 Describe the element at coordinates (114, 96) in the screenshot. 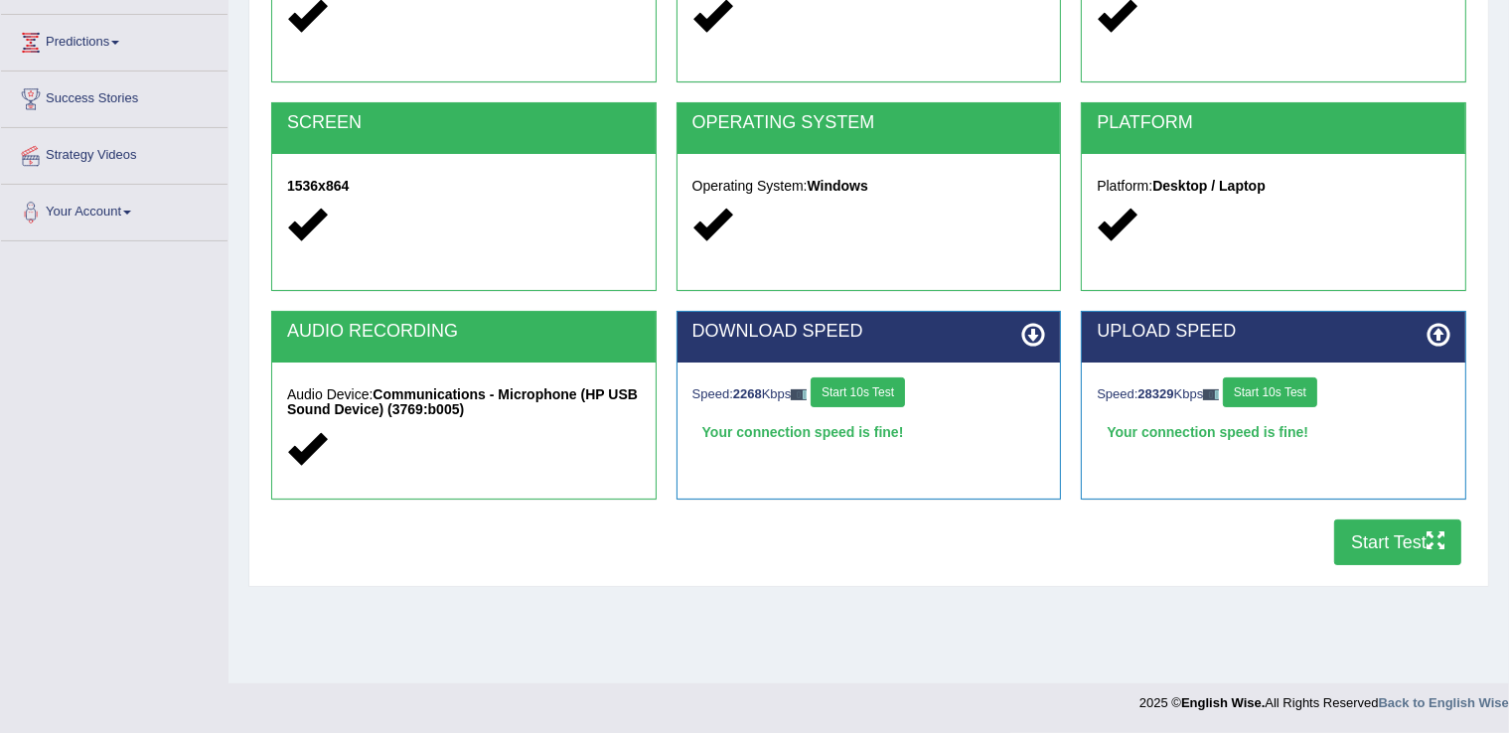

I see `a: Success Stories` at that location.